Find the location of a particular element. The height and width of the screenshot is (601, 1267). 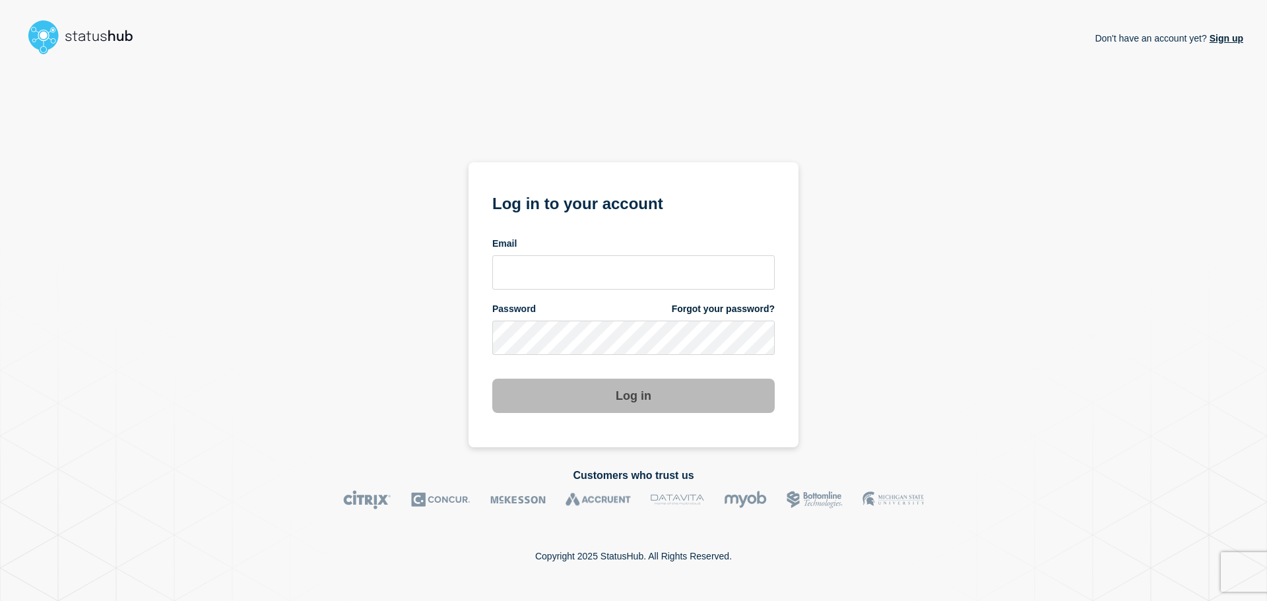

h2: Customers who trust us is located at coordinates (634, 476).